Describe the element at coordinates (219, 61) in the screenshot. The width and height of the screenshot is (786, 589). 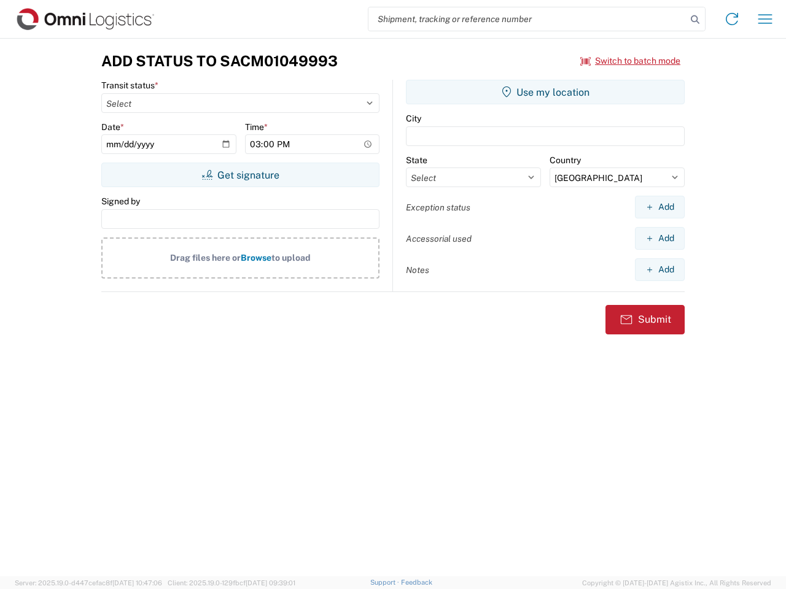
I see `h3: Add Status to SACM01049993` at that location.